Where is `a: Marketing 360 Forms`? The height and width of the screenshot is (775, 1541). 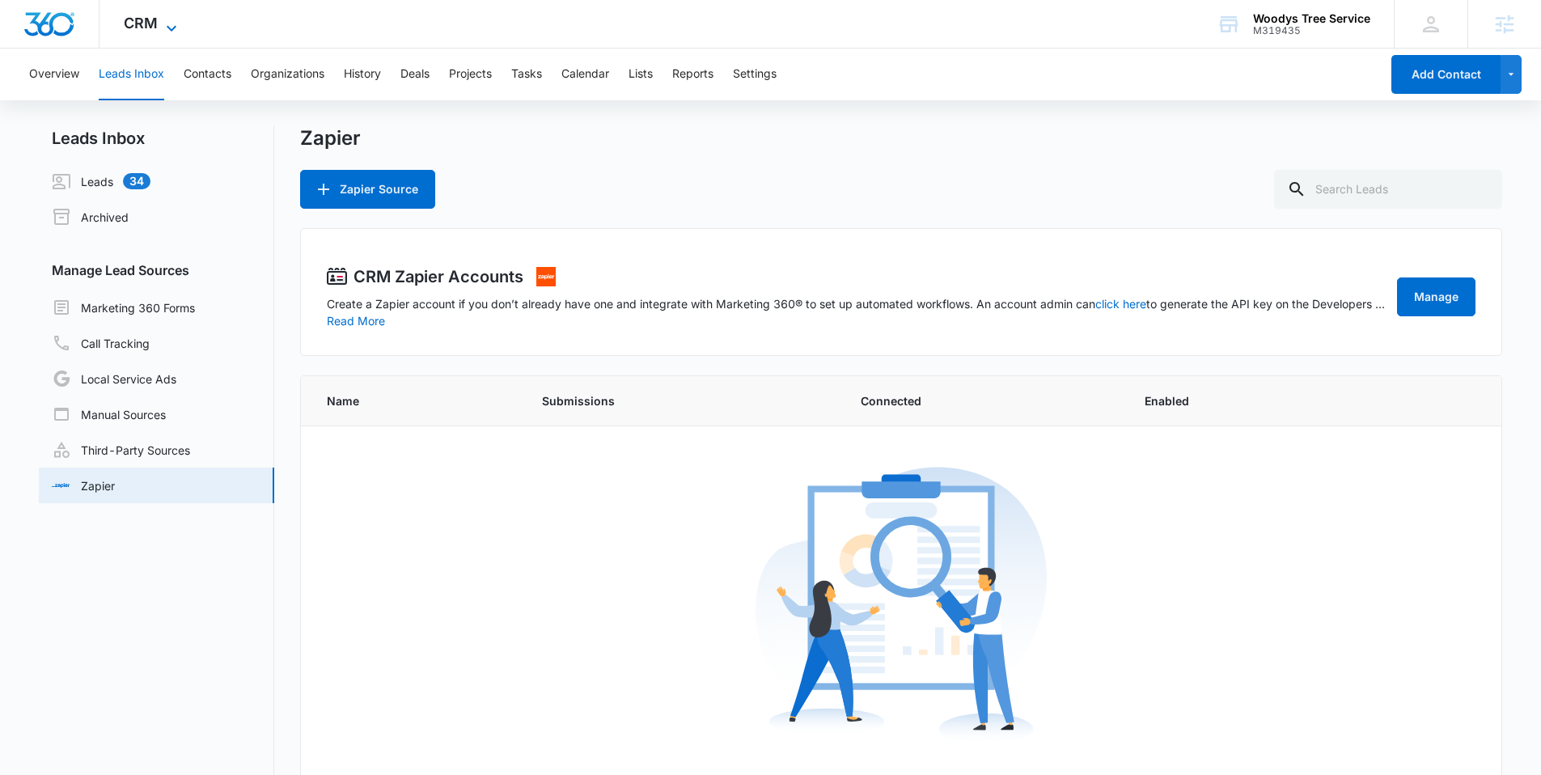
a: Marketing 360 Forms is located at coordinates (123, 307).